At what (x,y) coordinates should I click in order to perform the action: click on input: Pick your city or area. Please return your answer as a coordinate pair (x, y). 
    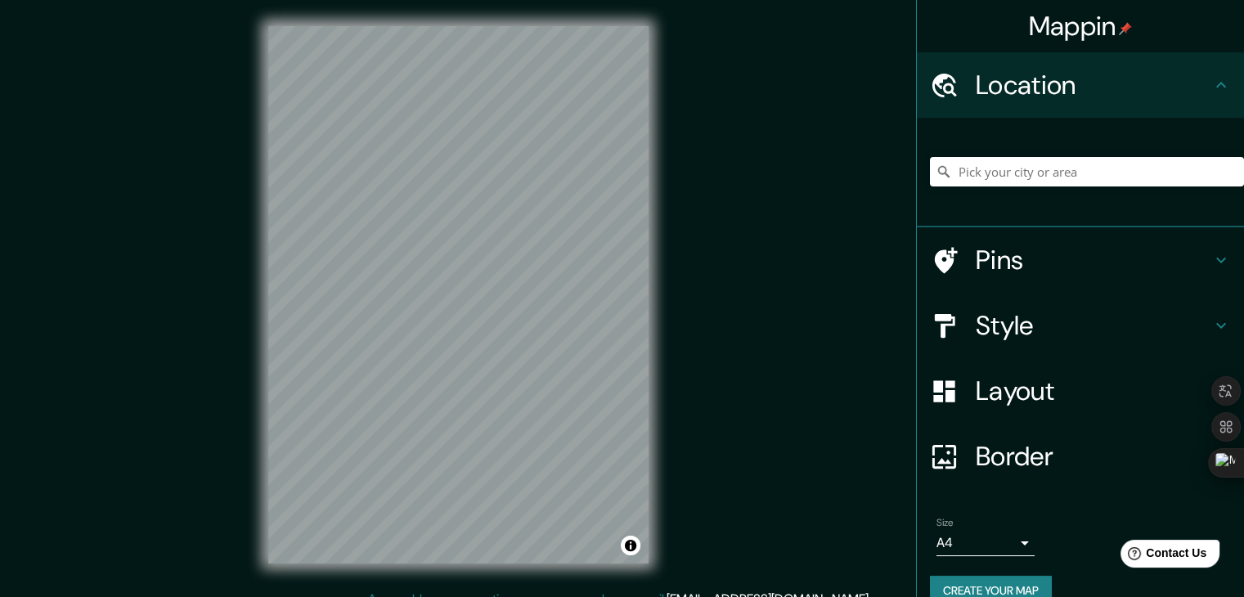
    Looking at the image, I should click on (1087, 172).